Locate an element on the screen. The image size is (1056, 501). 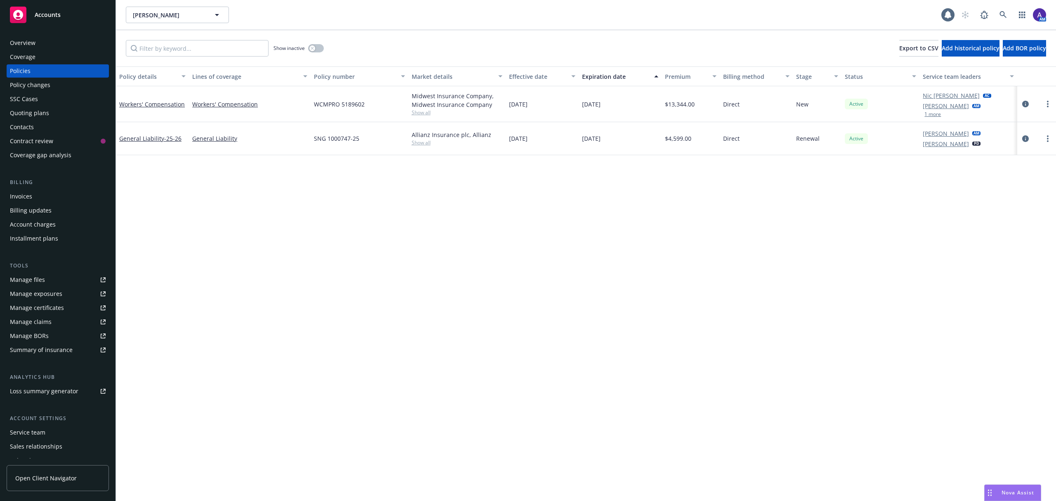
div: Contacts is located at coordinates (22, 127).